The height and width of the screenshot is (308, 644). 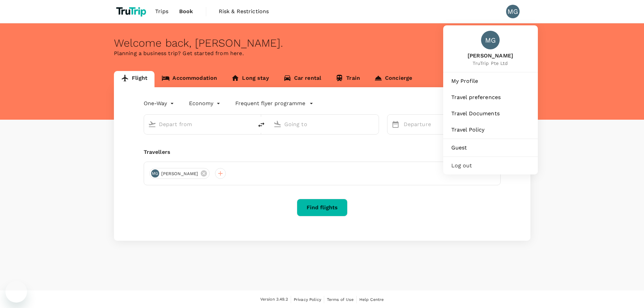 I want to click on span: My Profile, so click(x=490, y=81).